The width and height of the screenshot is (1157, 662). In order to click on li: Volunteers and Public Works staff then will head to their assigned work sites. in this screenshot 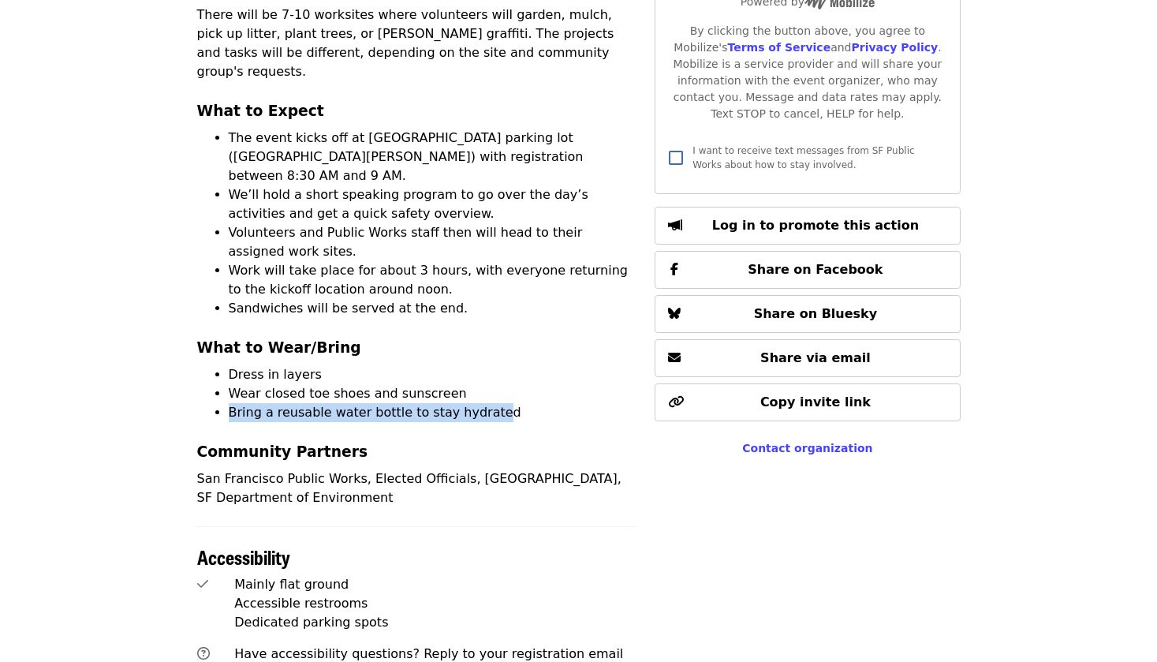, I will do `click(432, 242)`.